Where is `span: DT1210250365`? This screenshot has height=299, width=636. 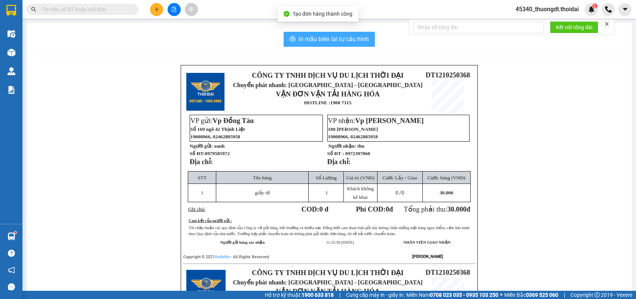 span: DT1210250365 is located at coordinates (92, 54).